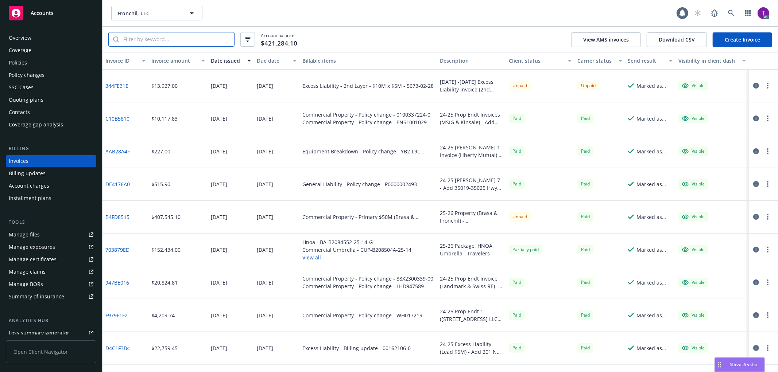 Image resolution: width=778 pixels, height=372 pixels. I want to click on div: Hnoa - BA-B2084552-25-14-G, so click(357, 242).